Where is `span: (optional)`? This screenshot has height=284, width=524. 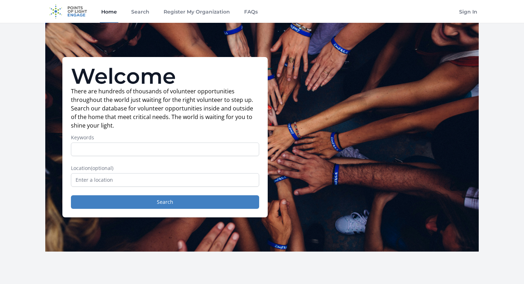
span: (optional) is located at coordinates (102, 168).